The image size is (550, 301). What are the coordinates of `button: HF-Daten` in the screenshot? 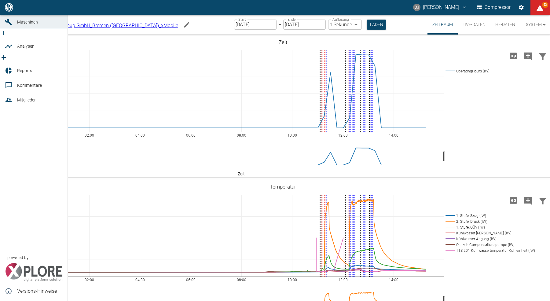 It's located at (505, 24).